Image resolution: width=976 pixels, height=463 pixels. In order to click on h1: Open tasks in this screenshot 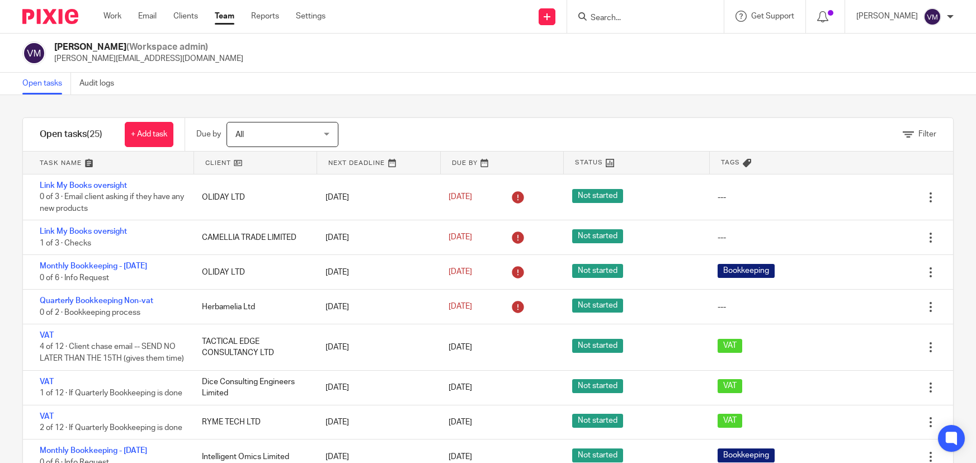, I will do `click(71, 134)`.